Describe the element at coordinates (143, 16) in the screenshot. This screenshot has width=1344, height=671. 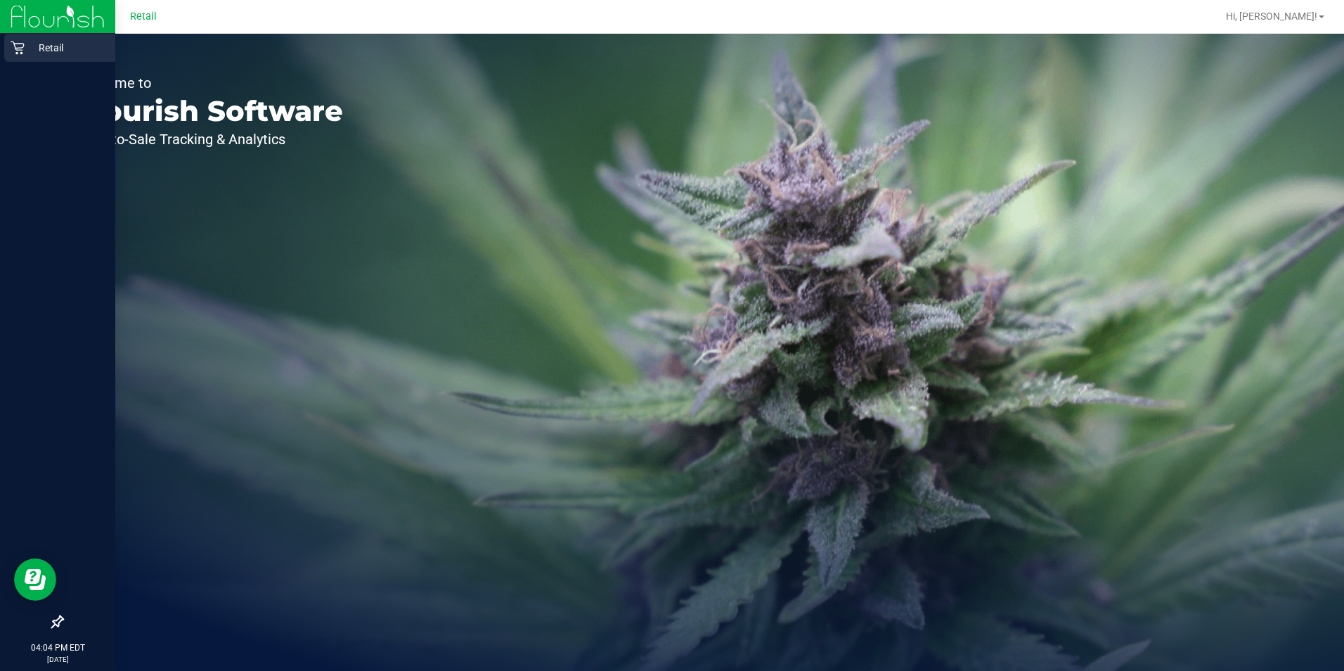
I see `span: Retail` at that location.